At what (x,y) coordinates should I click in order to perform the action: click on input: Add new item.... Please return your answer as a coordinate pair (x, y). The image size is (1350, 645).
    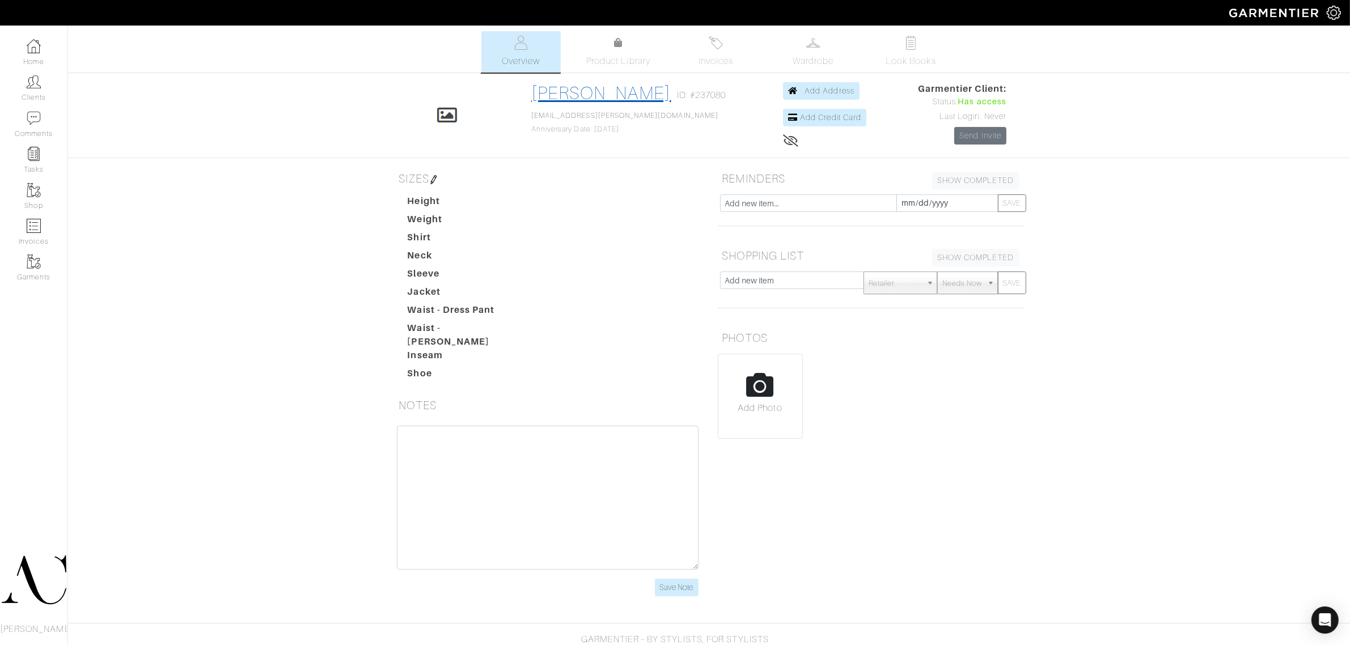
    Looking at the image, I should click on (809, 203).